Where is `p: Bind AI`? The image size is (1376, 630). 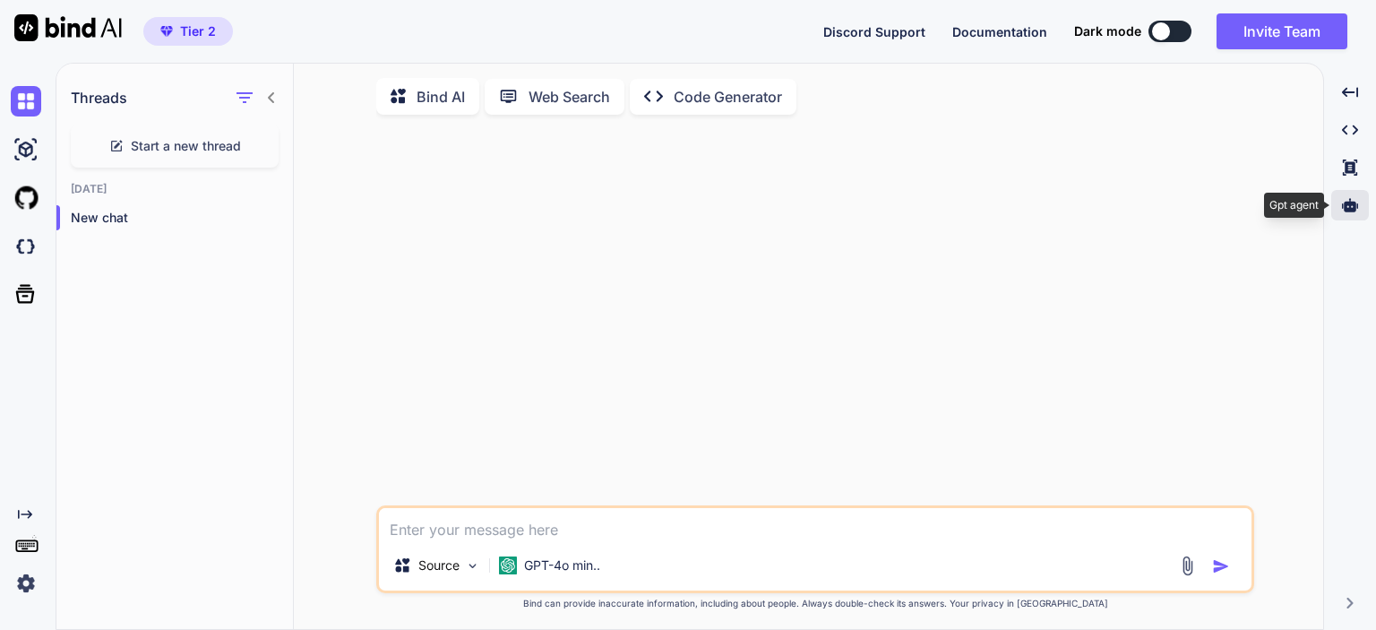 p: Bind AI is located at coordinates (441, 97).